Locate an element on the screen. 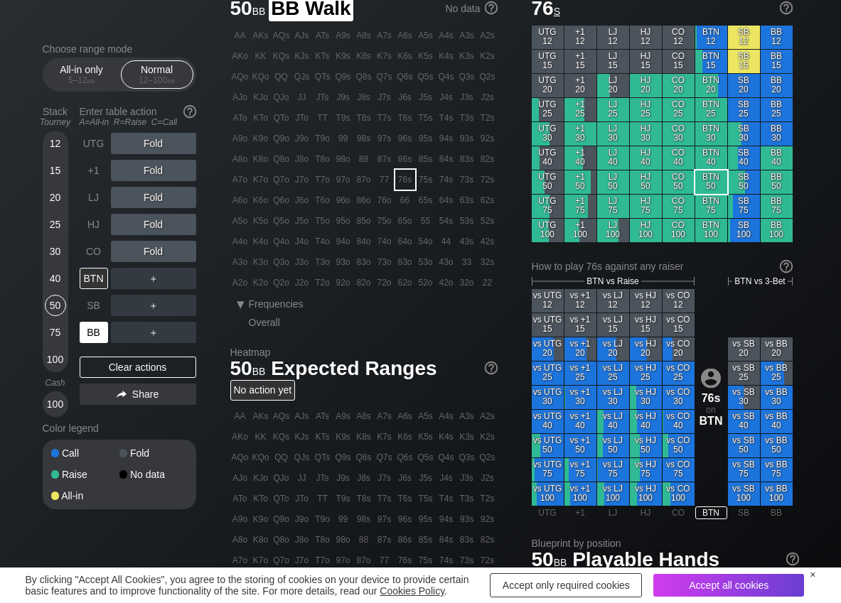 Image resolution: width=841 pixels, height=603 pixels. div: J7o is located at coordinates (302, 180).